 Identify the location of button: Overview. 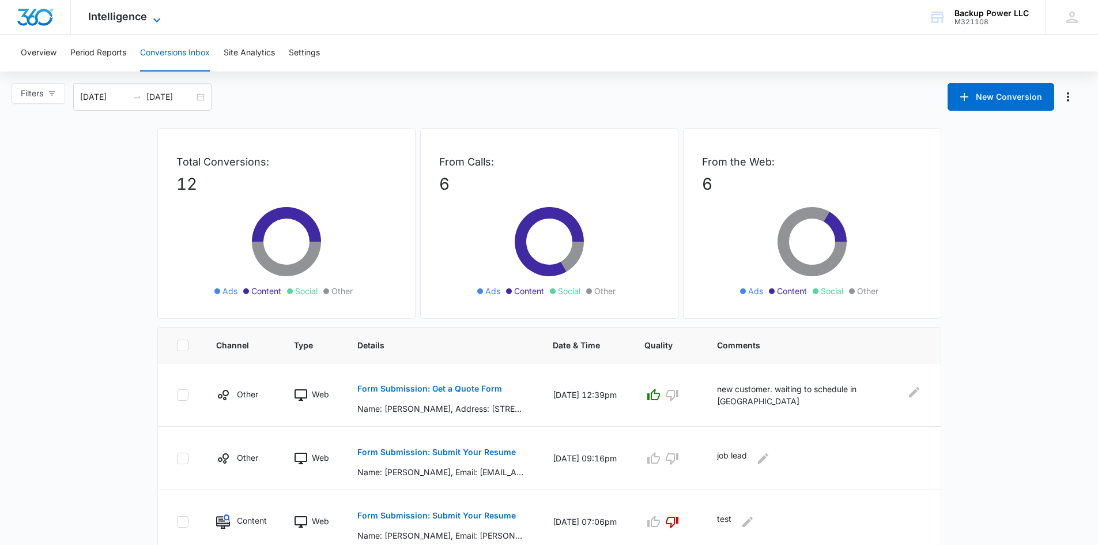
(39, 53).